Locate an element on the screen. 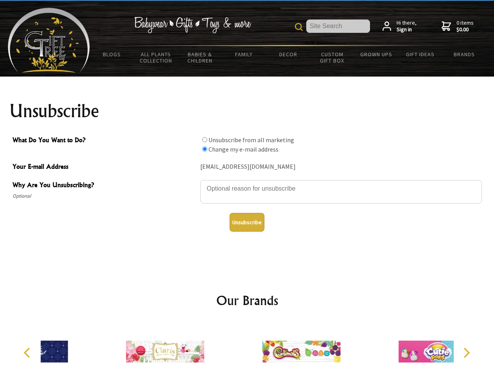  a: Hi there,Sign in is located at coordinates (399, 26).